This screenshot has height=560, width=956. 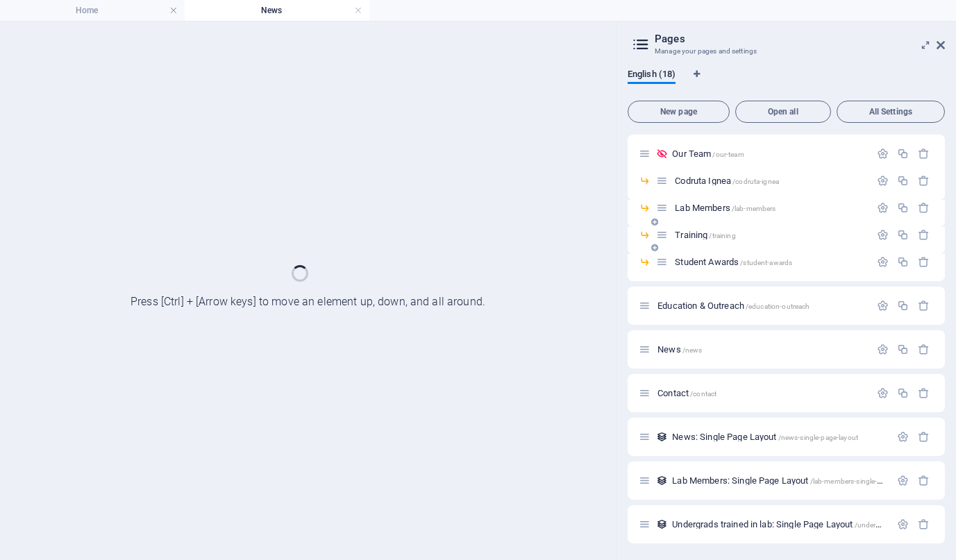 I want to click on h4: News, so click(x=277, y=10).